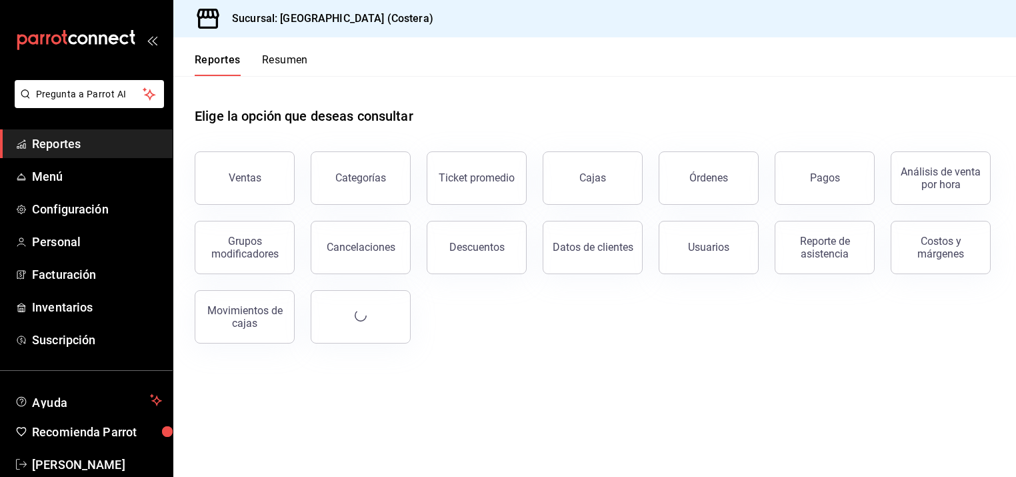  What do you see at coordinates (304, 116) in the screenshot?
I see `h1: Elige la opción que deseas consultar` at bounding box center [304, 116].